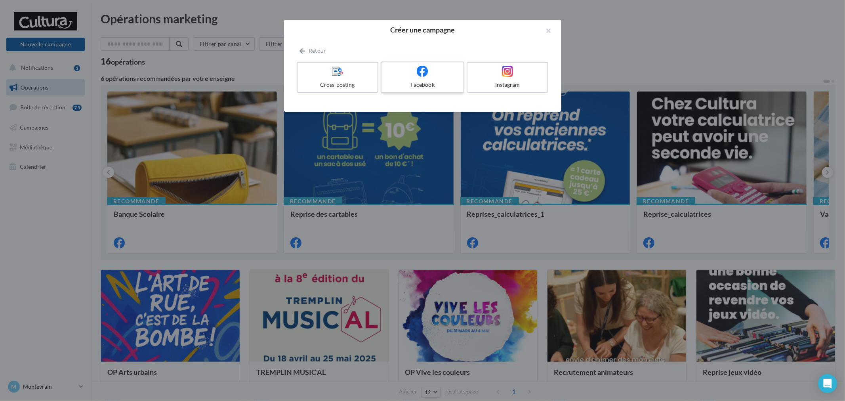 The image size is (845, 401). What do you see at coordinates (827, 383) in the screenshot?
I see `div: Open Intercom Messenger` at bounding box center [827, 383].